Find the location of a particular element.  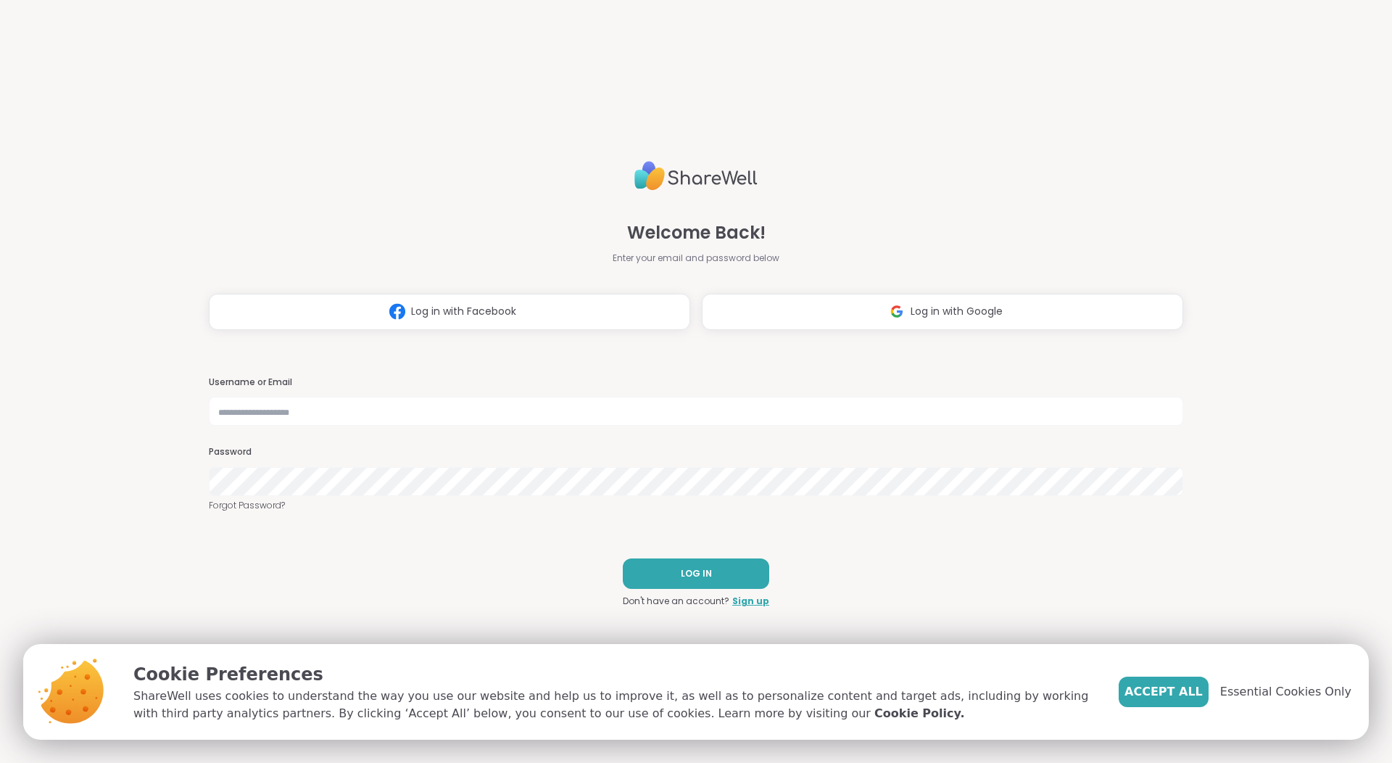

span: Don't have an account? is located at coordinates (676, 601).